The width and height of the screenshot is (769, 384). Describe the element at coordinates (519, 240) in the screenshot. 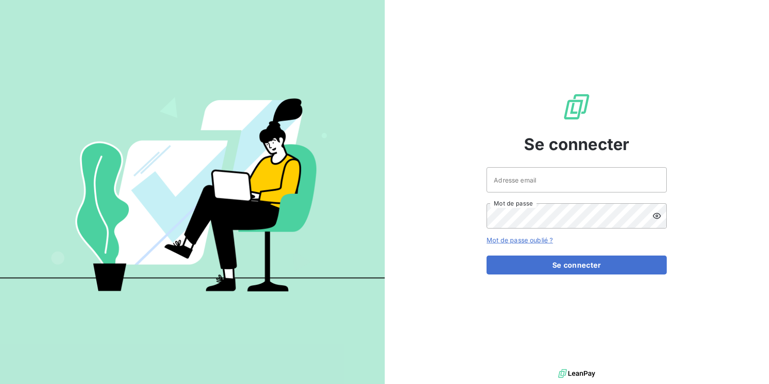

I see `a: Mot de passe oublié ?` at that location.